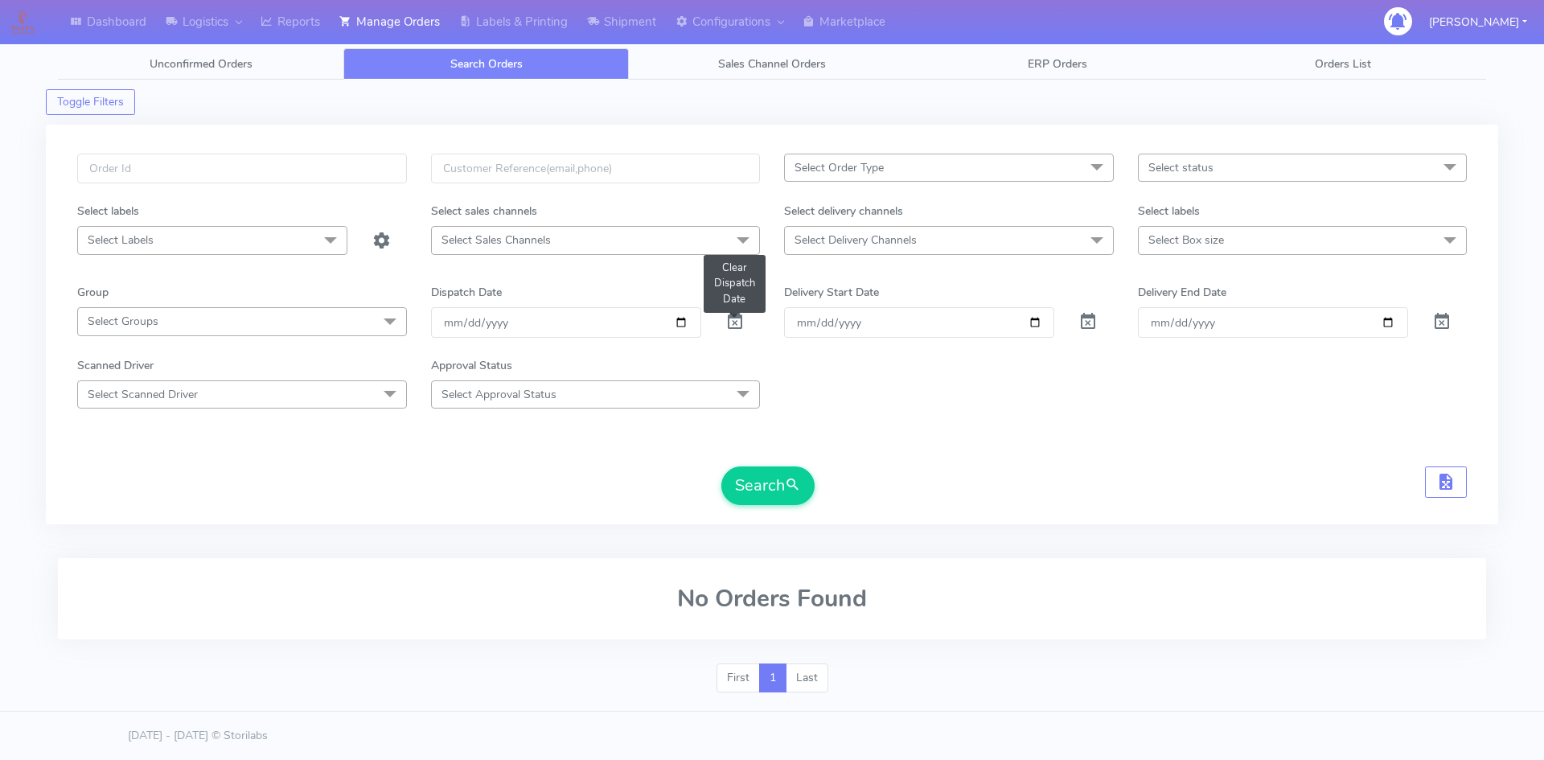 The image size is (1544, 760). What do you see at coordinates (772, 598) in the screenshot?
I see `h2: No Orders Found` at bounding box center [772, 598].